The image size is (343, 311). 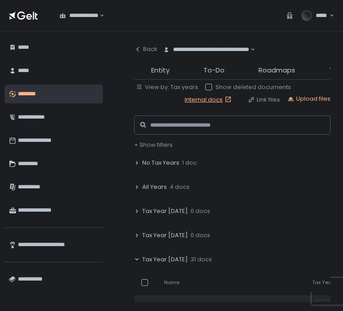 I want to click on span: + Show filters, so click(x=153, y=144).